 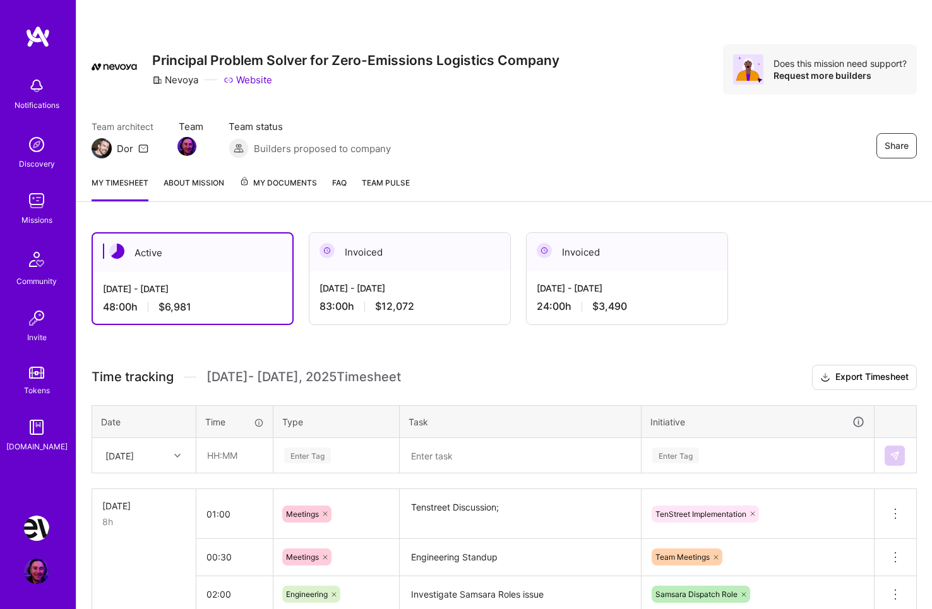 What do you see at coordinates (386, 189) in the screenshot?
I see `a: Team Pulse` at bounding box center [386, 189].